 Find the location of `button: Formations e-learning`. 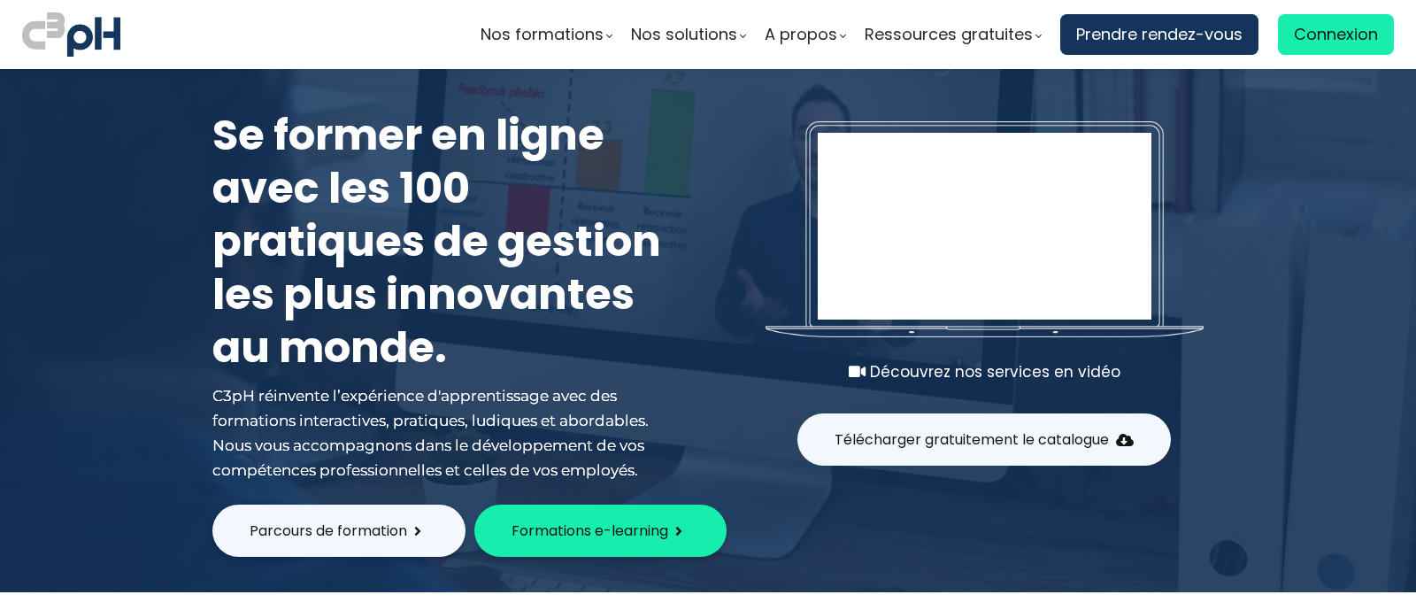

button: Formations e-learning is located at coordinates (600, 530).